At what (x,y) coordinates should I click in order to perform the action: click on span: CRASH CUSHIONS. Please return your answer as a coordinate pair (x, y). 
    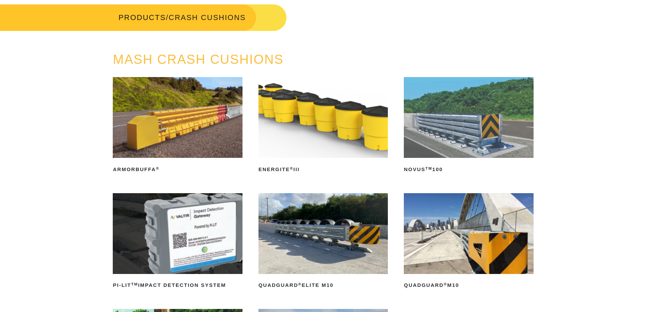
    Looking at the image, I should click on (207, 17).